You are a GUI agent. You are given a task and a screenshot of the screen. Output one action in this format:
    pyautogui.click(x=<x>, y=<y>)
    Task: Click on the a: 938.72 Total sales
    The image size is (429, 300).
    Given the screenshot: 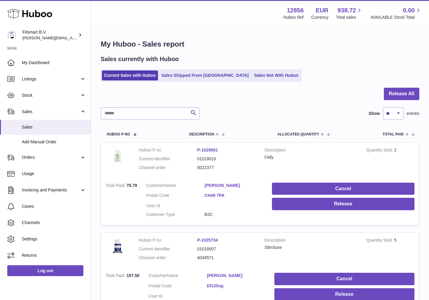 What is the action you would take?
    pyautogui.click(x=349, y=13)
    